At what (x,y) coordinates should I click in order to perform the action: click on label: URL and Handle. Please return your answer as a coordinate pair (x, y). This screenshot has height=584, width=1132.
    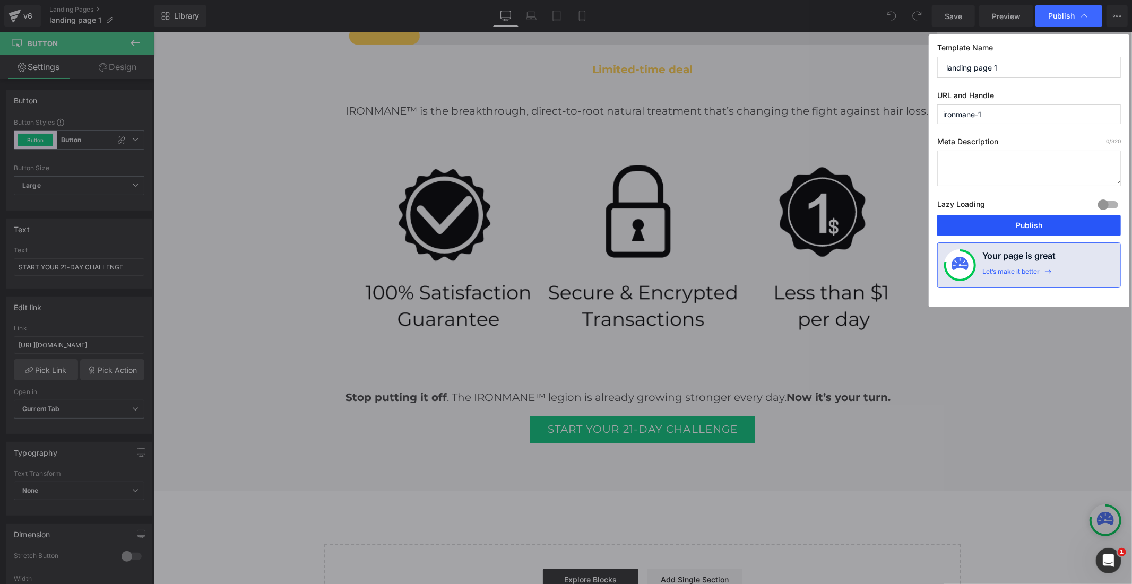
    Looking at the image, I should click on (1029, 98).